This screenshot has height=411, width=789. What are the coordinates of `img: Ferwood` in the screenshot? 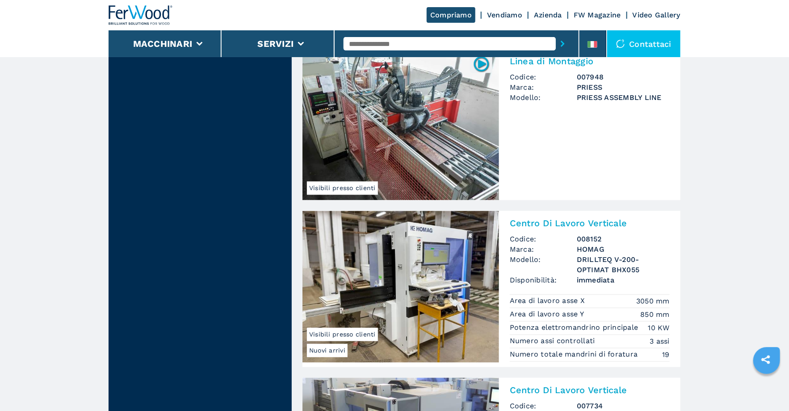 It's located at (141, 15).